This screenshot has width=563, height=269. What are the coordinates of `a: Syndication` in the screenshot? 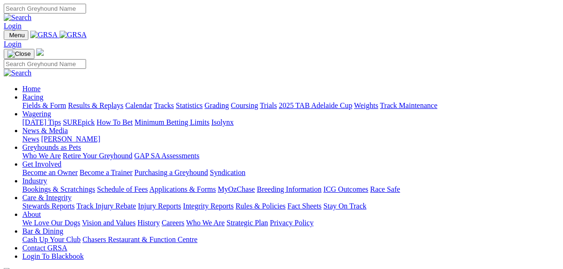 It's located at (227, 172).